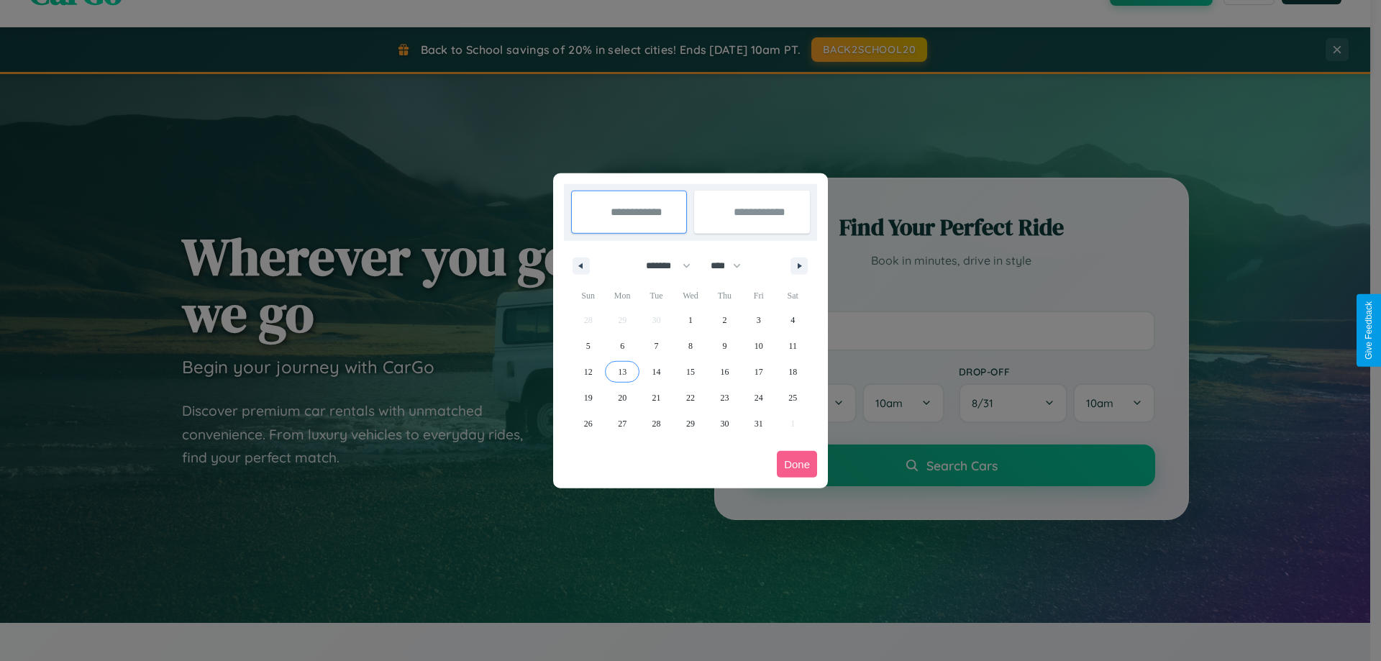 Image resolution: width=1381 pixels, height=661 pixels. What do you see at coordinates (725, 346) in the screenshot?
I see `button: 9` at bounding box center [725, 346].